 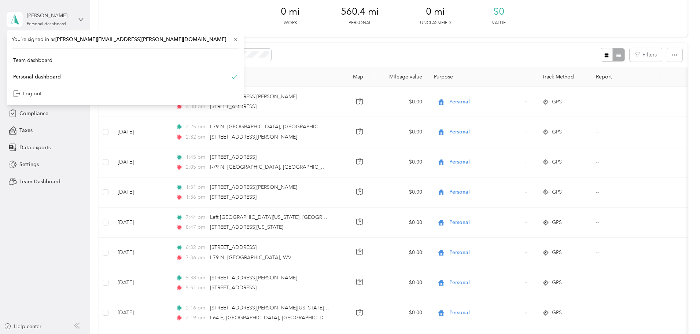 I want to click on div: Team dashboard, so click(x=33, y=60).